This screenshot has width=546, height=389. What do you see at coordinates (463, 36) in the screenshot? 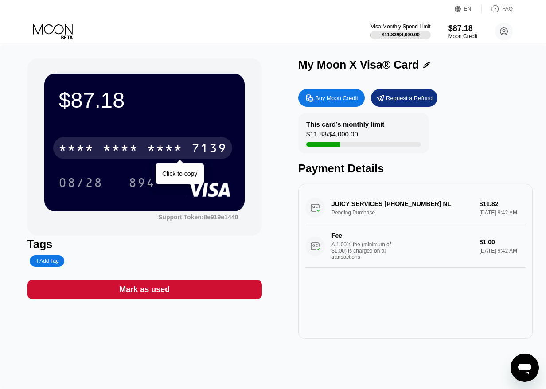
I see `div: Moon Credit` at bounding box center [463, 36].